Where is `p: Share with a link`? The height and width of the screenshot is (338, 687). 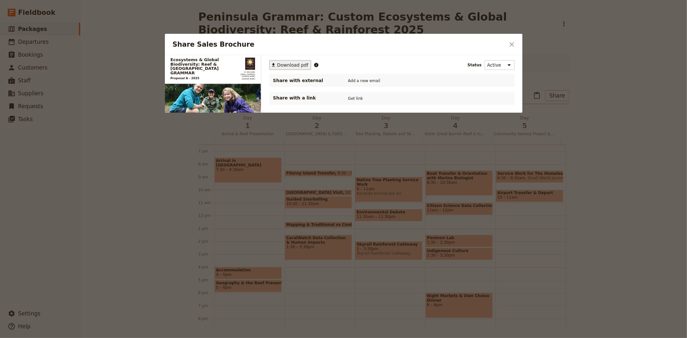 p: Share with a link is located at coordinates (305, 98).